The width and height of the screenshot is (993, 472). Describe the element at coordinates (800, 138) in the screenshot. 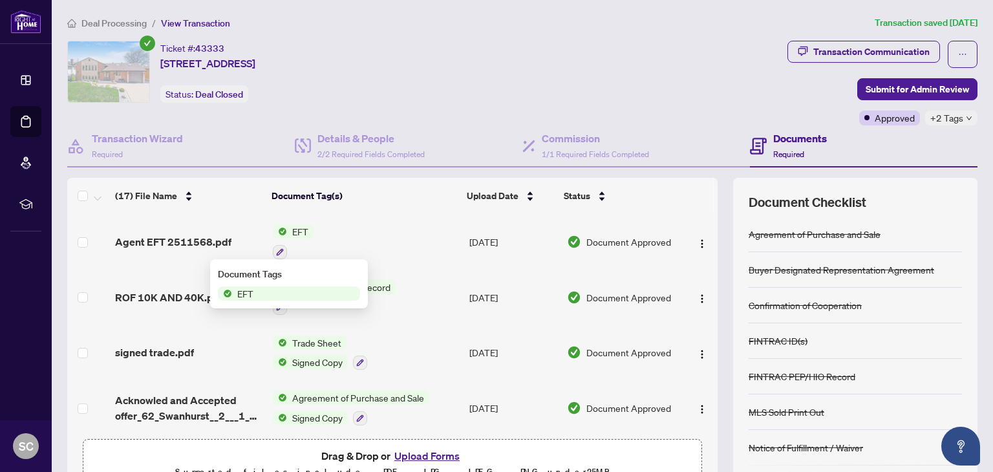

I see `h4: Documents` at that location.